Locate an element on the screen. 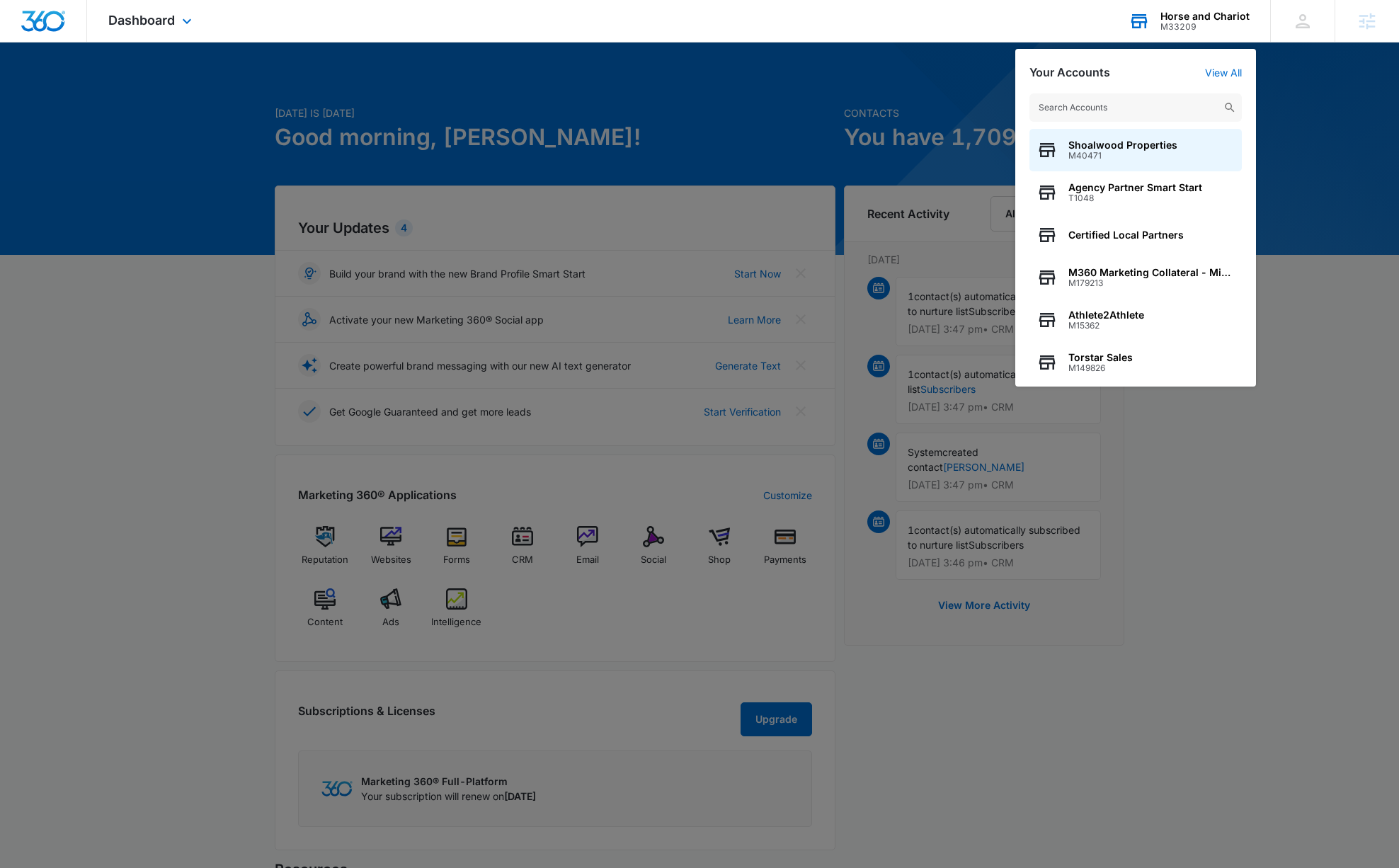  span: M15362 is located at coordinates (1106, 326).